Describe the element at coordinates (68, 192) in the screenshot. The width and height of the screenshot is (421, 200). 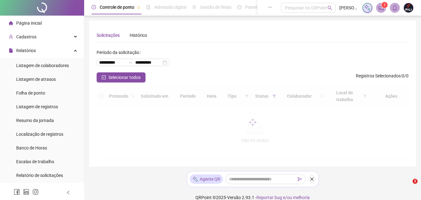
I see `span: left` at that location.